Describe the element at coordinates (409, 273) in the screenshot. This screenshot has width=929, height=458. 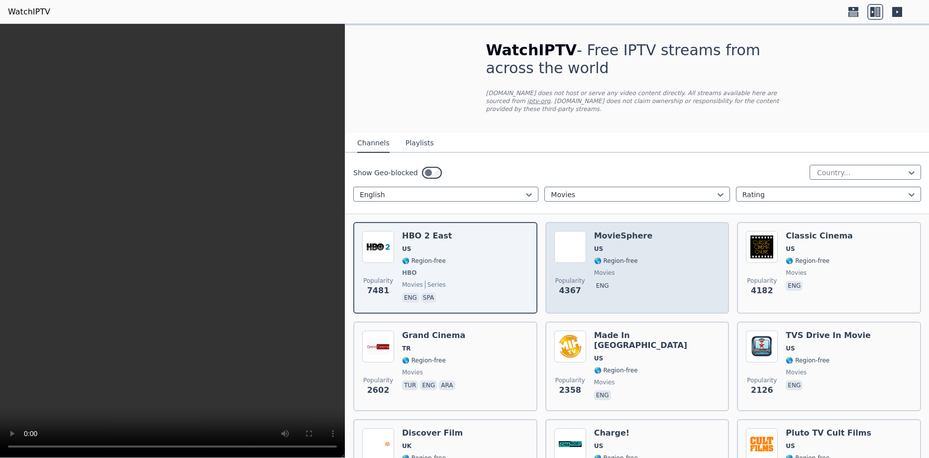
I see `span: HBO` at that location.